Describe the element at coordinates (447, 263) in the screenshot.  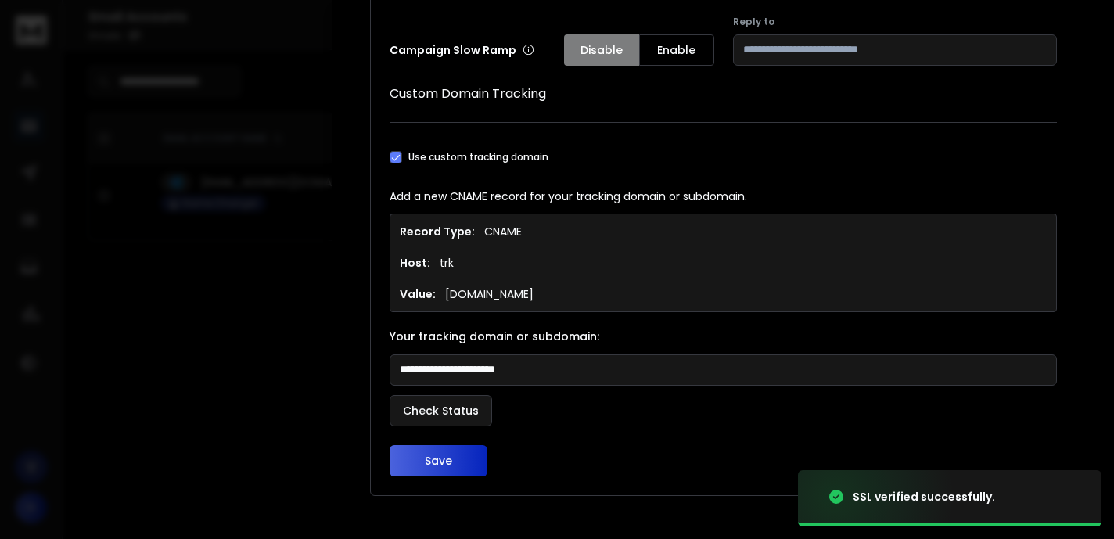
I see `p: trk` at that location.